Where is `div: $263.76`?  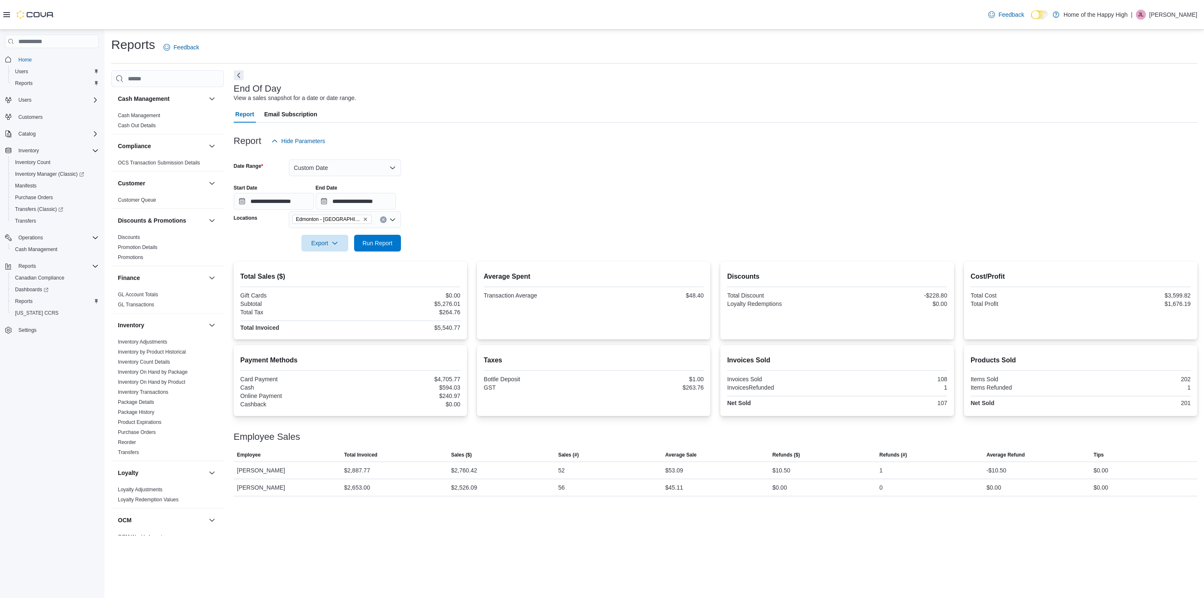
div: $263.76 is located at coordinates (649, 387).